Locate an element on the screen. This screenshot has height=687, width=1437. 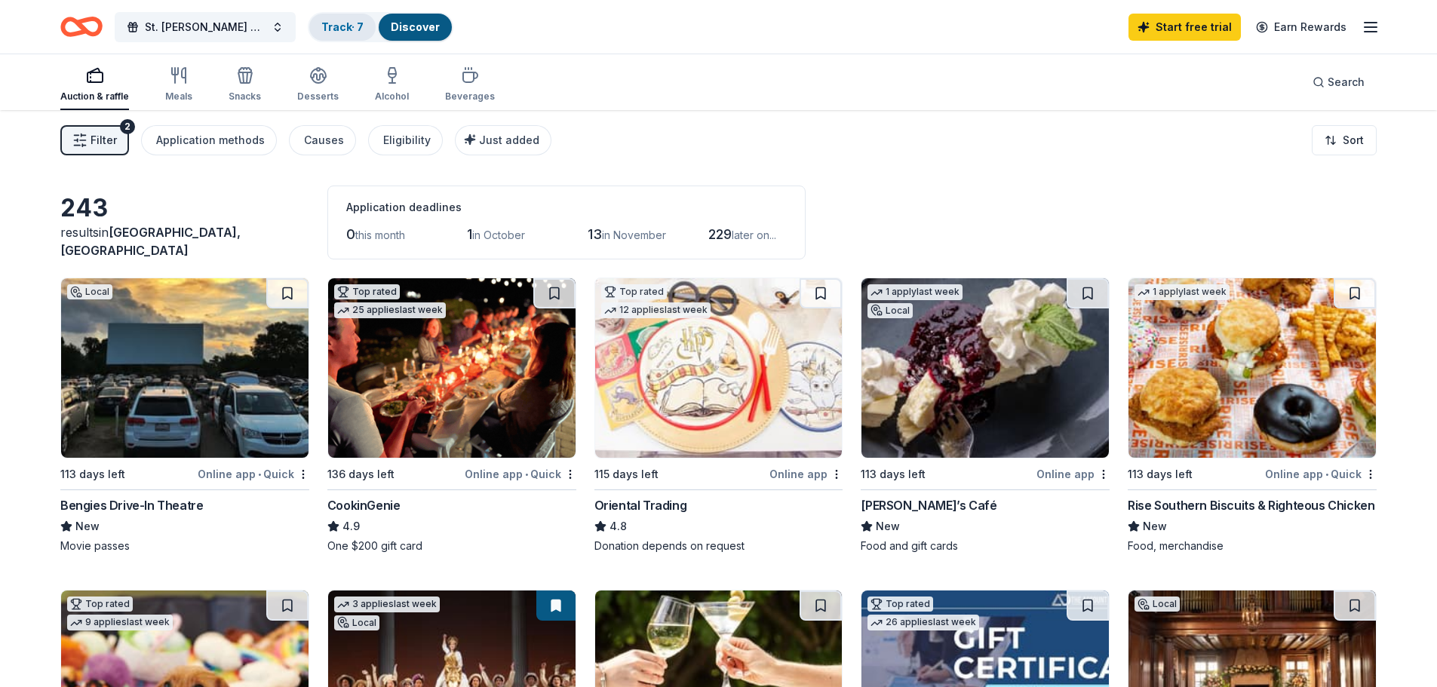
button: Causes is located at coordinates (322, 140).